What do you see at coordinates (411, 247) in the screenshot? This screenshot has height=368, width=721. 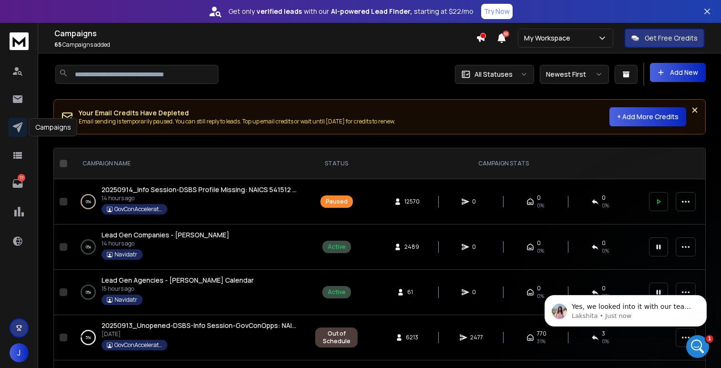 I see `span: 2489` at bounding box center [411, 247].